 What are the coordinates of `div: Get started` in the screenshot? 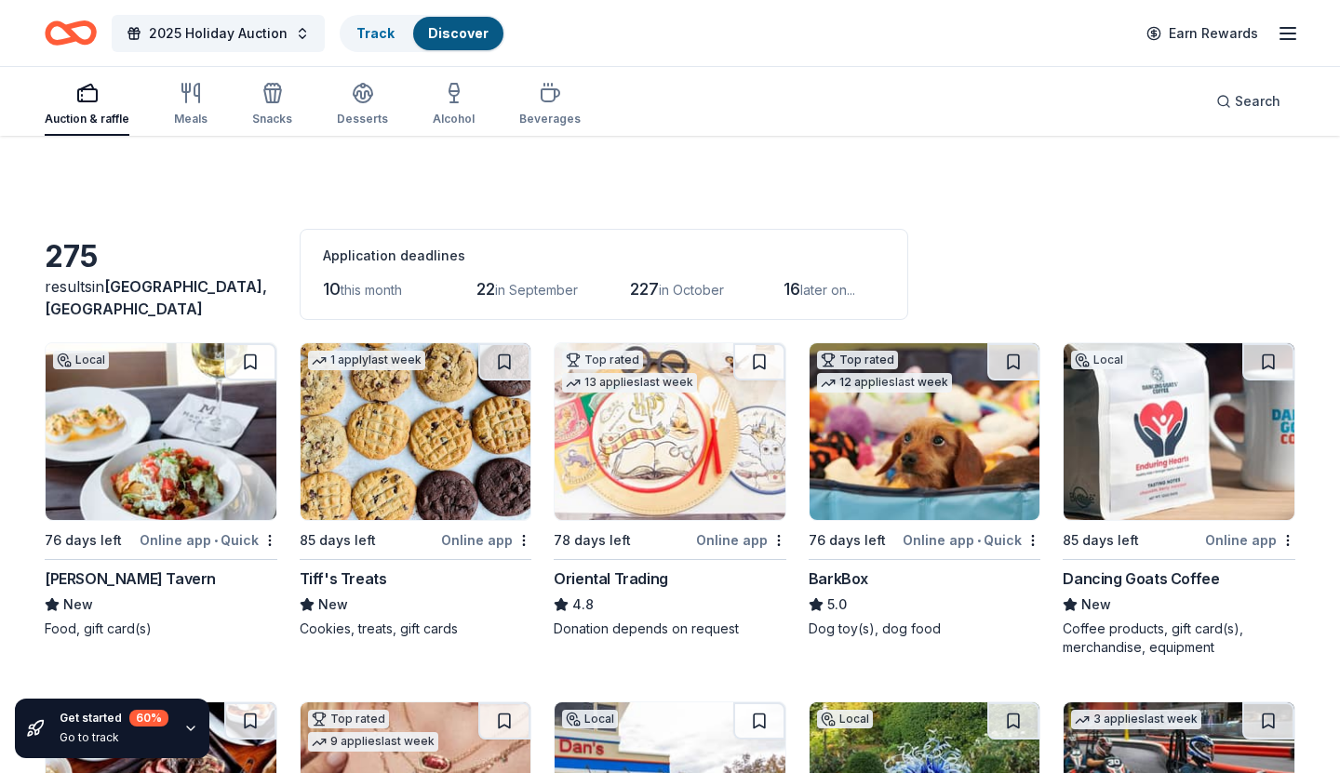 It's located at (114, 718).